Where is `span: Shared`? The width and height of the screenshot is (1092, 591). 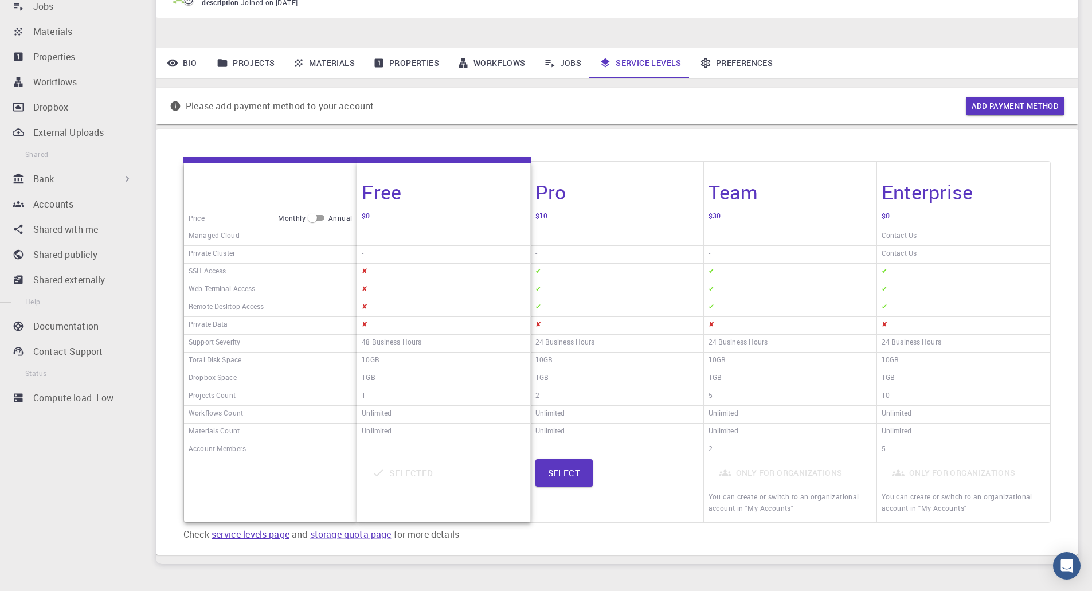
span: Shared is located at coordinates (37, 154).